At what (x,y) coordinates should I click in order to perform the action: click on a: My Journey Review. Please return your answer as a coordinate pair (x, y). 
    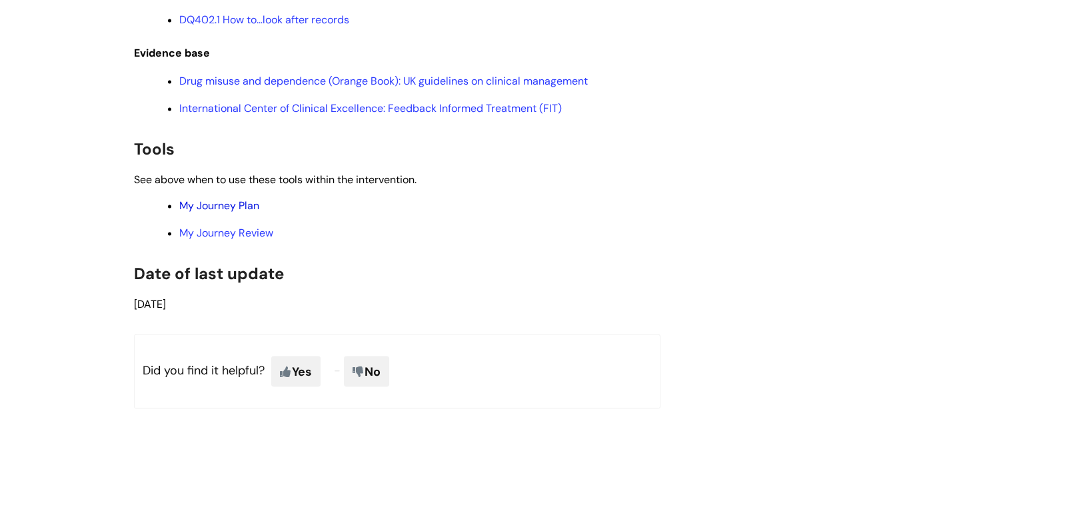
    Looking at the image, I should click on (226, 233).